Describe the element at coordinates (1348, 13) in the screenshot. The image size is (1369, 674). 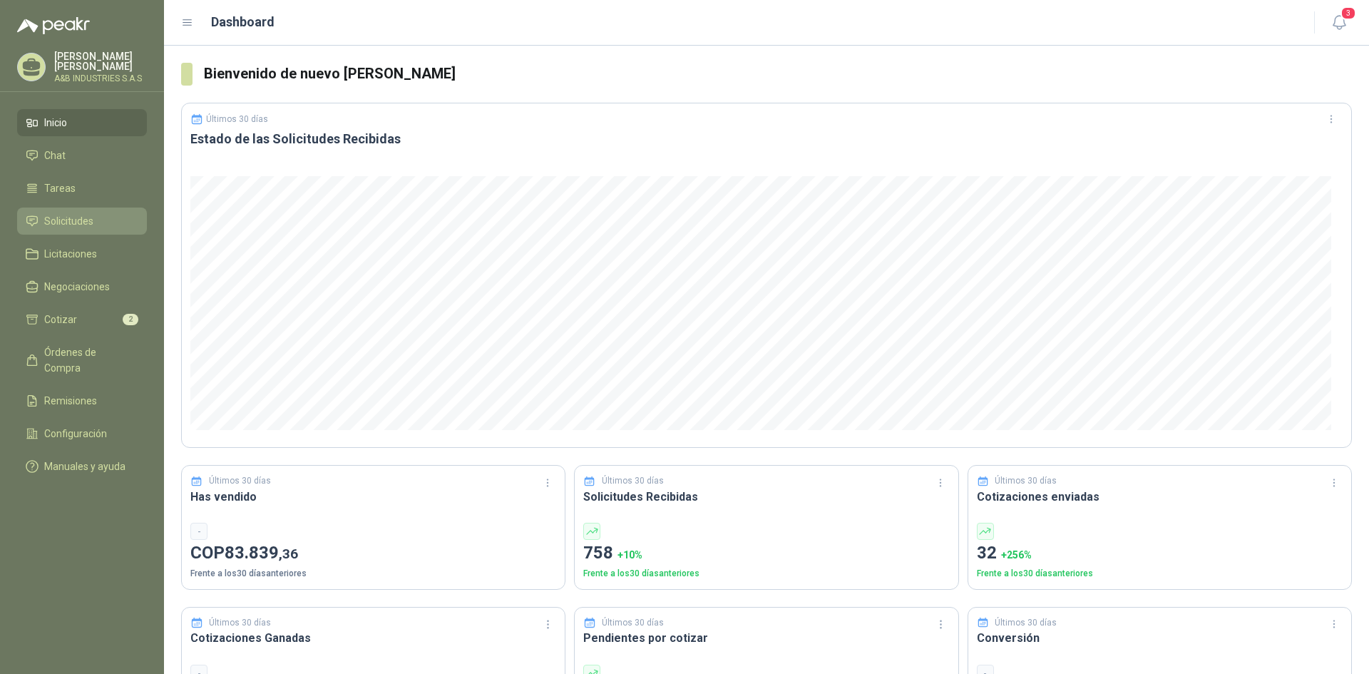
I see `span: 3` at that location.